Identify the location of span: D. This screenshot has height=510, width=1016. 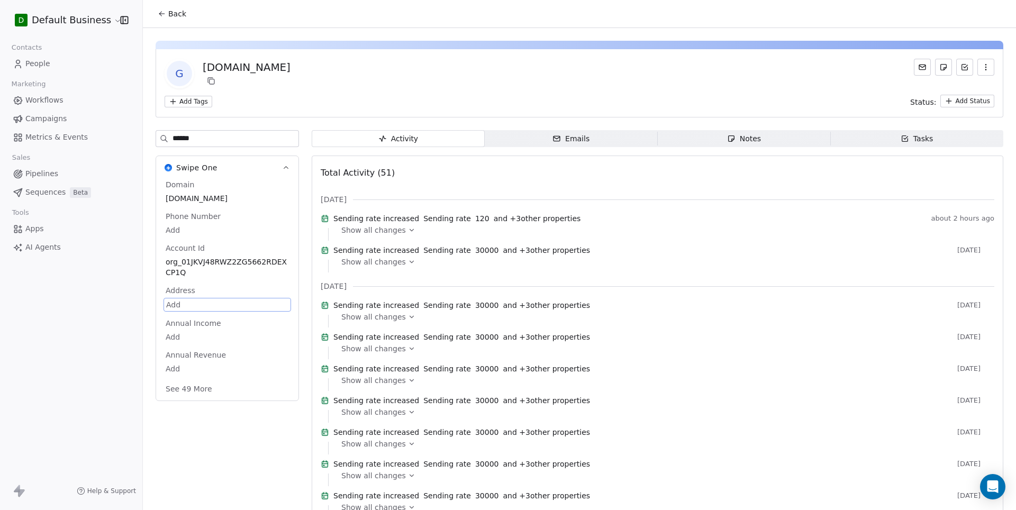
(21, 20).